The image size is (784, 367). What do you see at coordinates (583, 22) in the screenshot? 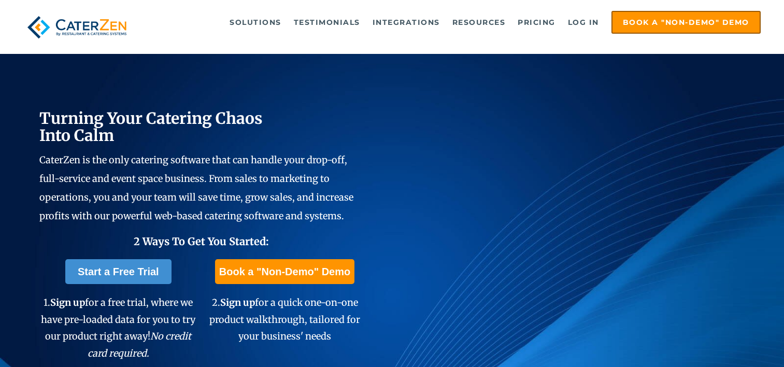
I see `a: Log in` at bounding box center [583, 22].